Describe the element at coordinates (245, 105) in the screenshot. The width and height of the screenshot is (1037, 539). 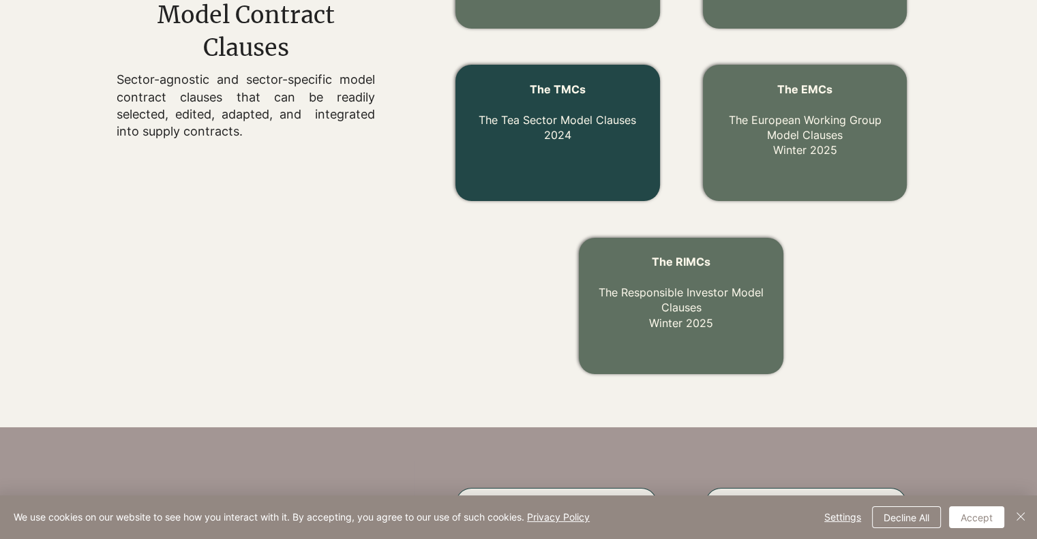
I see `p: Sector-agnostic and sector-specific model contract clauses that can be readily selected, edited, ...` at that location.